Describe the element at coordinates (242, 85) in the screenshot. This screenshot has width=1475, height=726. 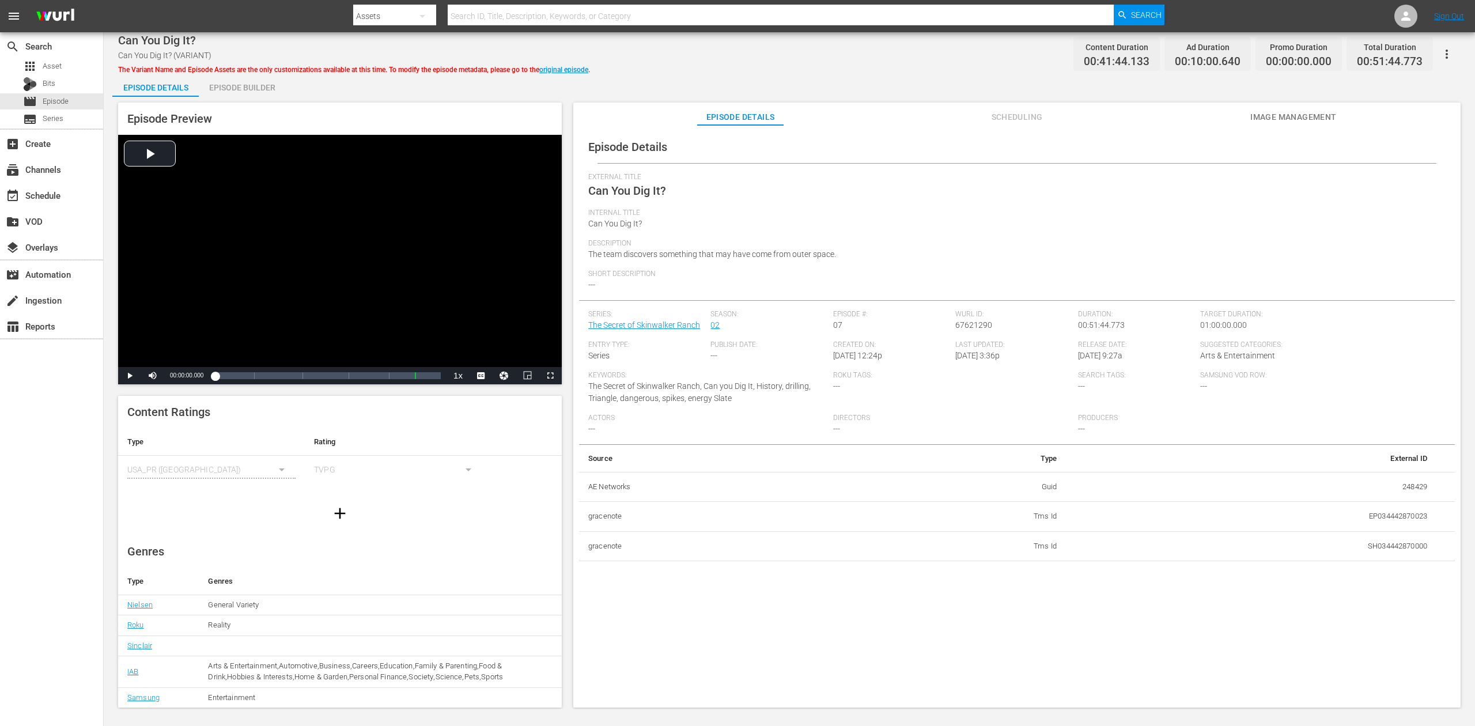
I see `button: Episode Builder` at that location.